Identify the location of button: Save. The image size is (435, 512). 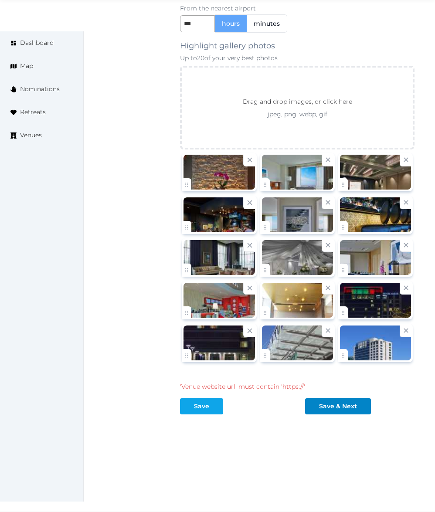
(201, 406).